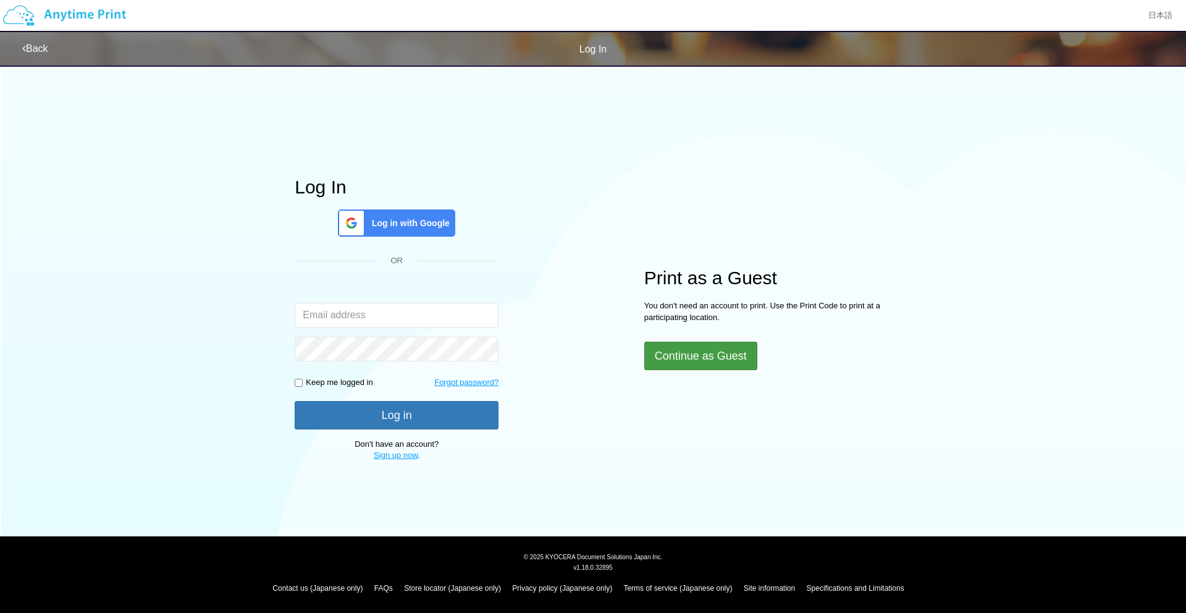  Describe the element at coordinates (769, 588) in the screenshot. I see `a: Site information` at that location.